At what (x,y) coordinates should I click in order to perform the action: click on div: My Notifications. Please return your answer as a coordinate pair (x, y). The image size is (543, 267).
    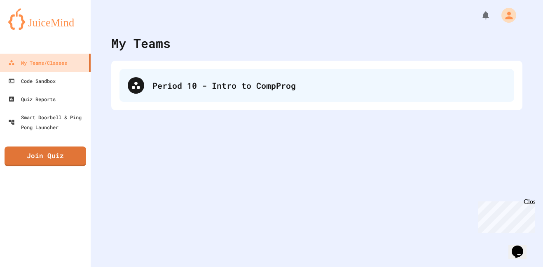
    Looking at the image, I should click on (480, 15).